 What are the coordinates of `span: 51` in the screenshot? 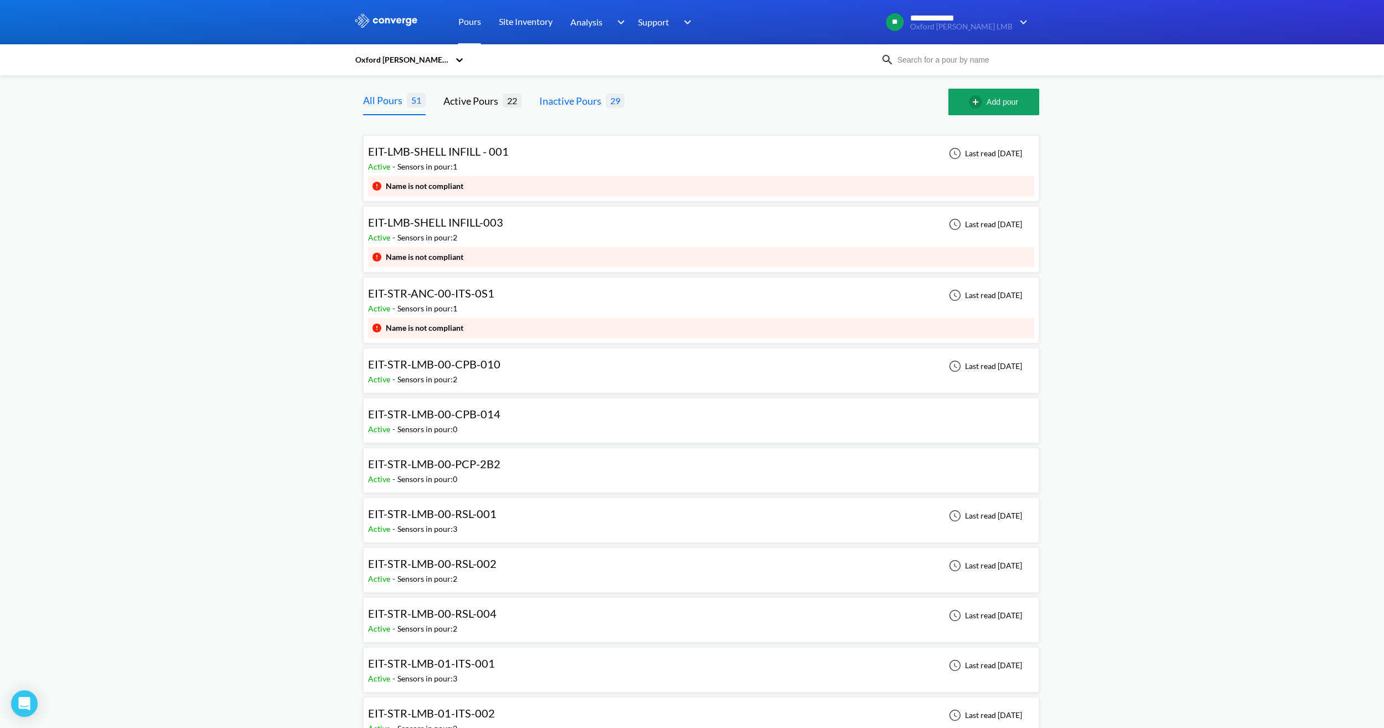 It's located at (416, 100).